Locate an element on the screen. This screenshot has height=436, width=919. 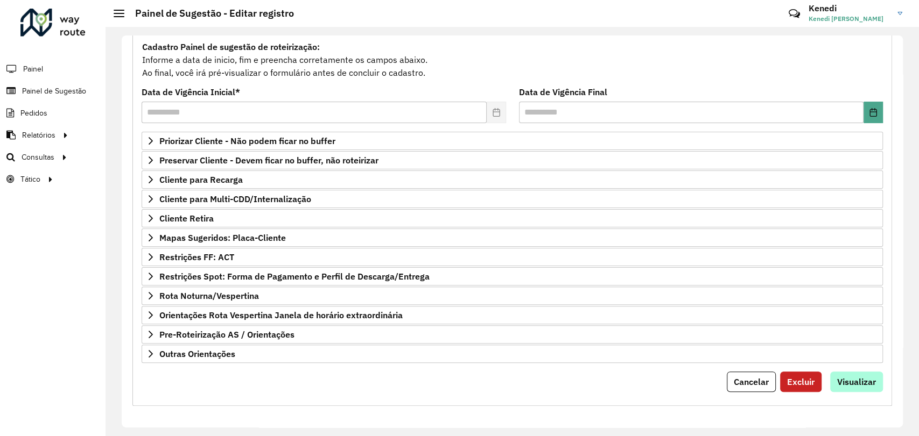
a: Mapas Sugeridos: Placa-Cliente is located at coordinates (512, 238).